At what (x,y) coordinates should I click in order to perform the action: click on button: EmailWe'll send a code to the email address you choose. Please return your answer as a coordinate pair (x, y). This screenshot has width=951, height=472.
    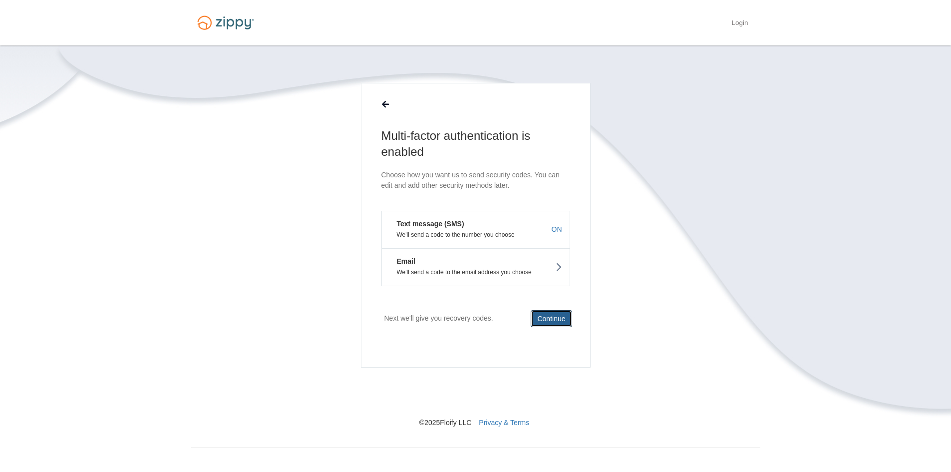
    Looking at the image, I should click on (476, 267).